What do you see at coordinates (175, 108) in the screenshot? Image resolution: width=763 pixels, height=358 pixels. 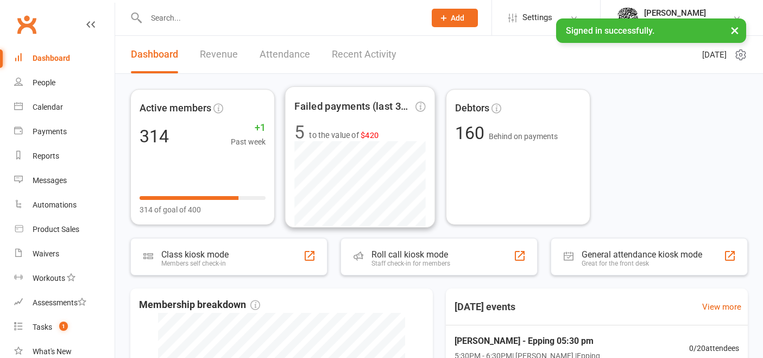 I see `span: Active members` at bounding box center [175, 108].